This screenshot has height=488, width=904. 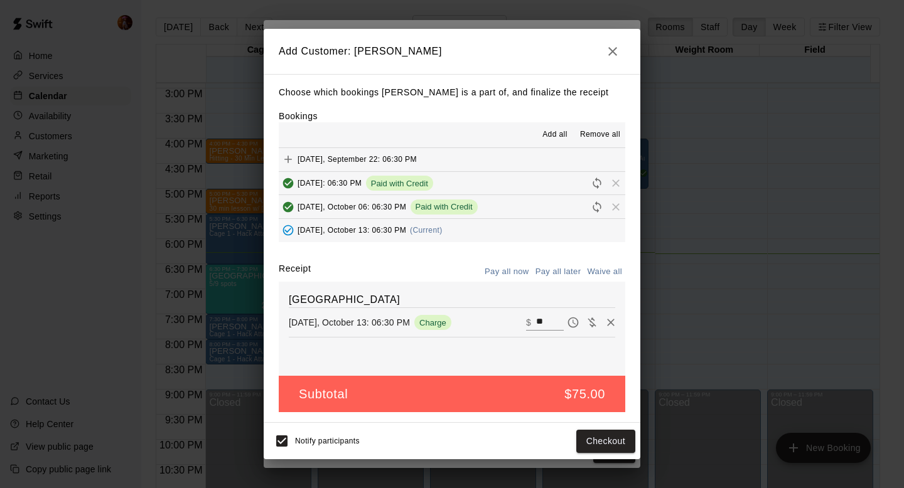 What do you see at coordinates (426, 230) in the screenshot?
I see `span: (Current)` at bounding box center [426, 230].